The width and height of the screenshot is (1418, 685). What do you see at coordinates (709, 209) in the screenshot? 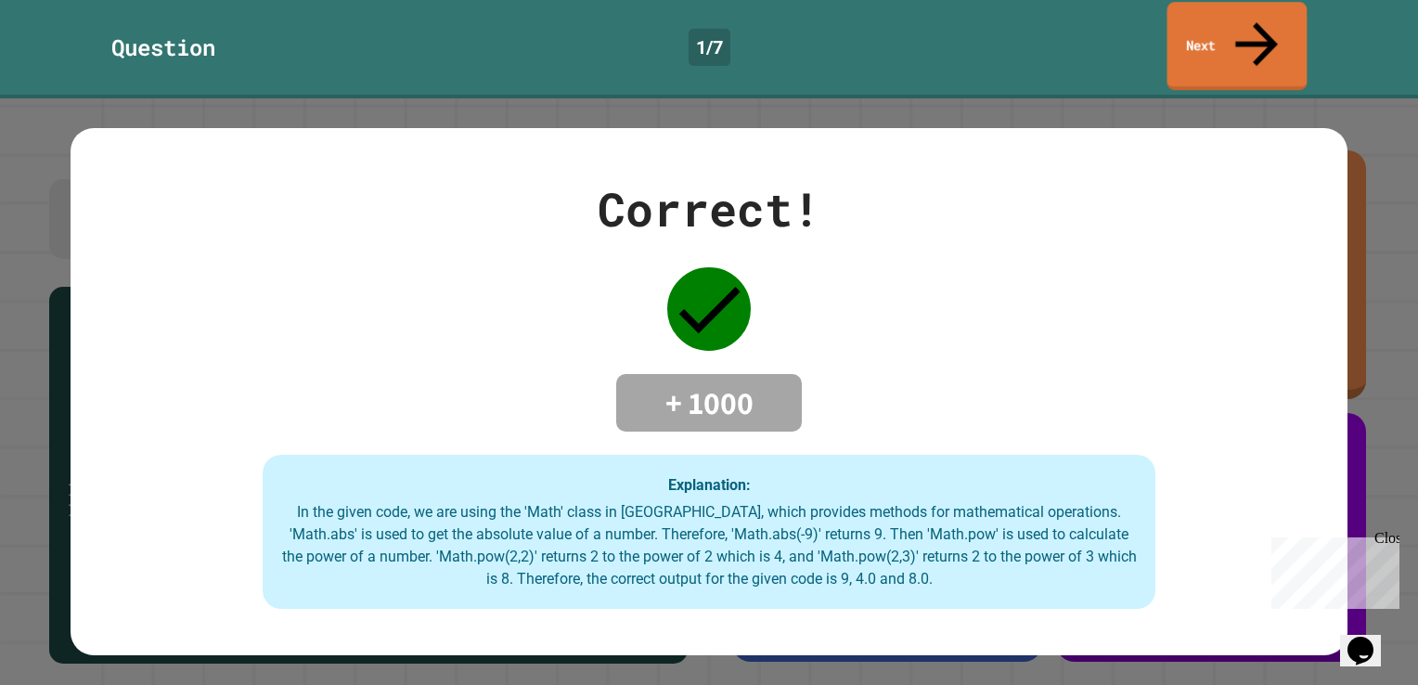
I see `div: Correct!` at bounding box center [709, 209].